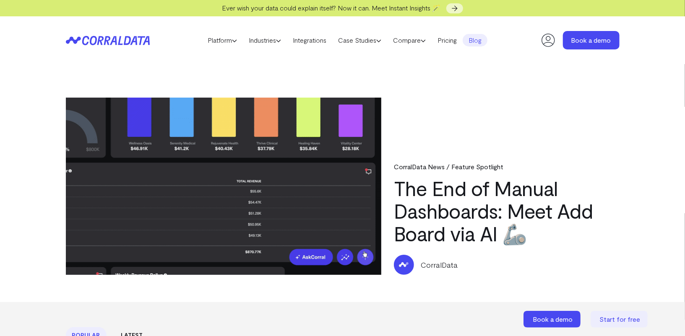 This screenshot has width=685, height=336. Describe the element at coordinates (331, 8) in the screenshot. I see `span: Ever wish your data could explain itself? Now it can. Meet Instant Insights 🪄` at that location.